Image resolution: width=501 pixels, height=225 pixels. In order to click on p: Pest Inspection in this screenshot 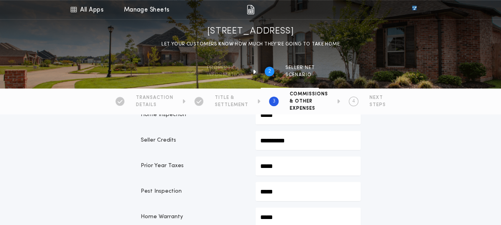, I will do `click(193, 191)`.